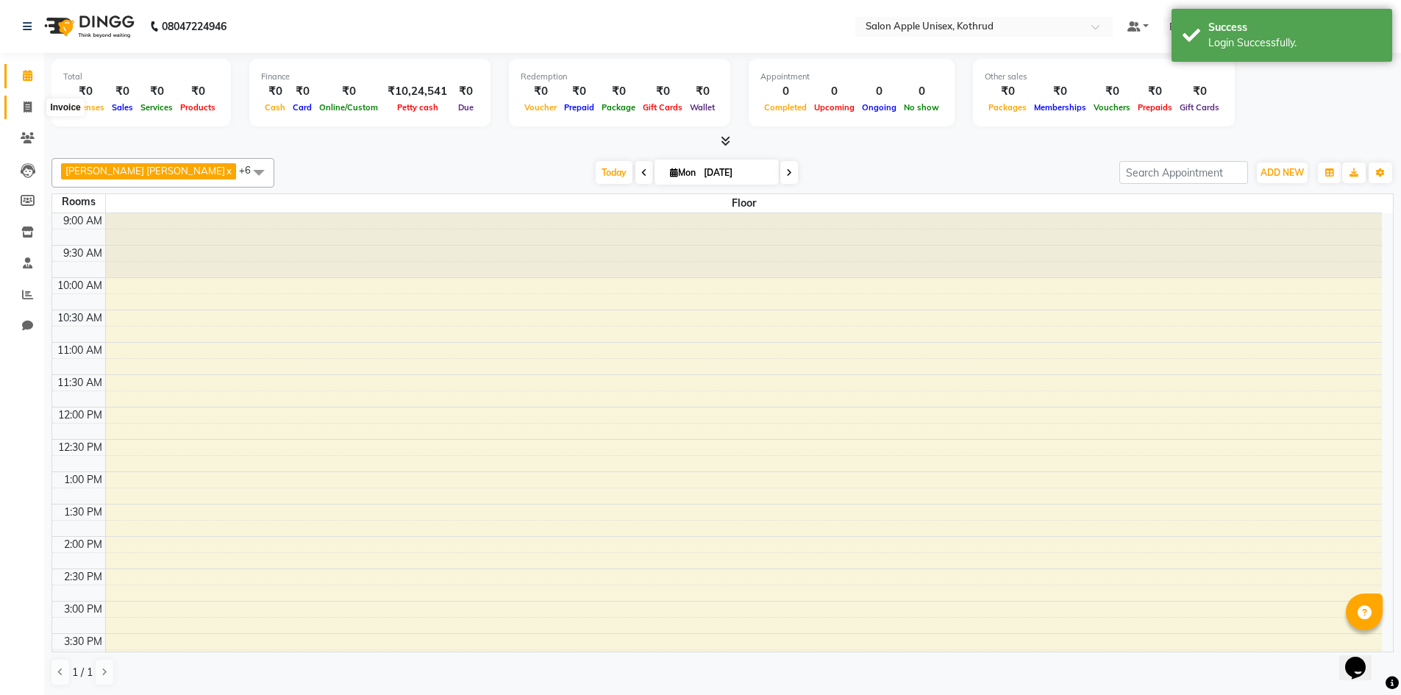 Image resolution: width=1401 pixels, height=695 pixels. I want to click on div: 12:00 PM, so click(80, 415).